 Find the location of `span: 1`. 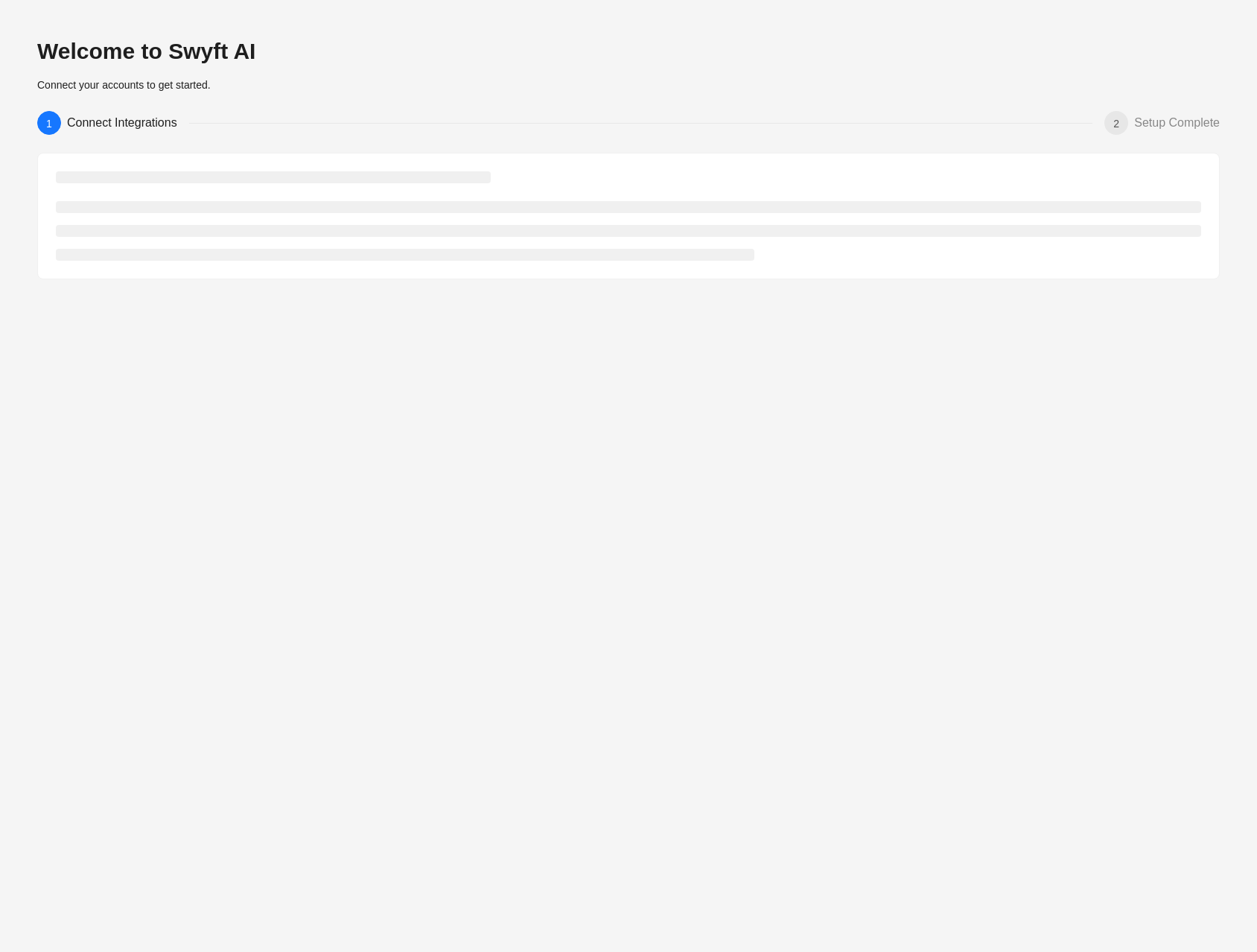

span: 1 is located at coordinates (50, 124).